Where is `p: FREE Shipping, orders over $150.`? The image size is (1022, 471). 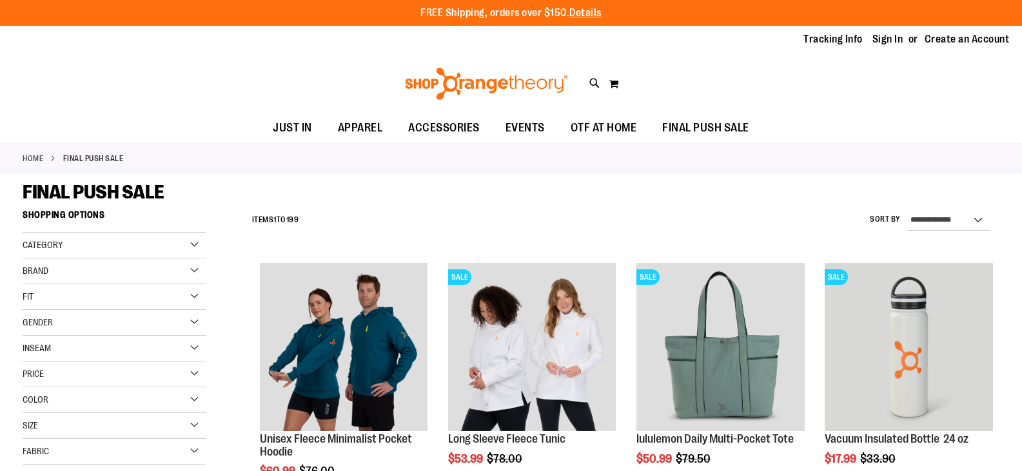
p: FREE Shipping, orders over $150. is located at coordinates (511, 13).